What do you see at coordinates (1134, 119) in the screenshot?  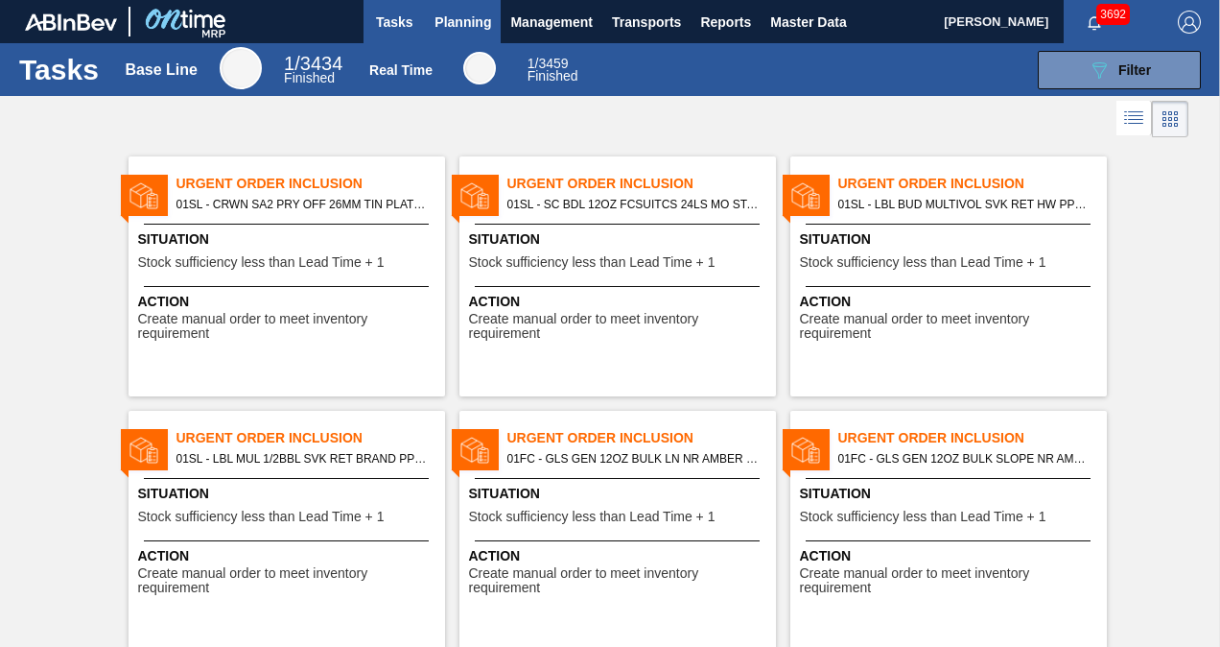 I see `div: List Vision` at bounding box center [1134, 119].